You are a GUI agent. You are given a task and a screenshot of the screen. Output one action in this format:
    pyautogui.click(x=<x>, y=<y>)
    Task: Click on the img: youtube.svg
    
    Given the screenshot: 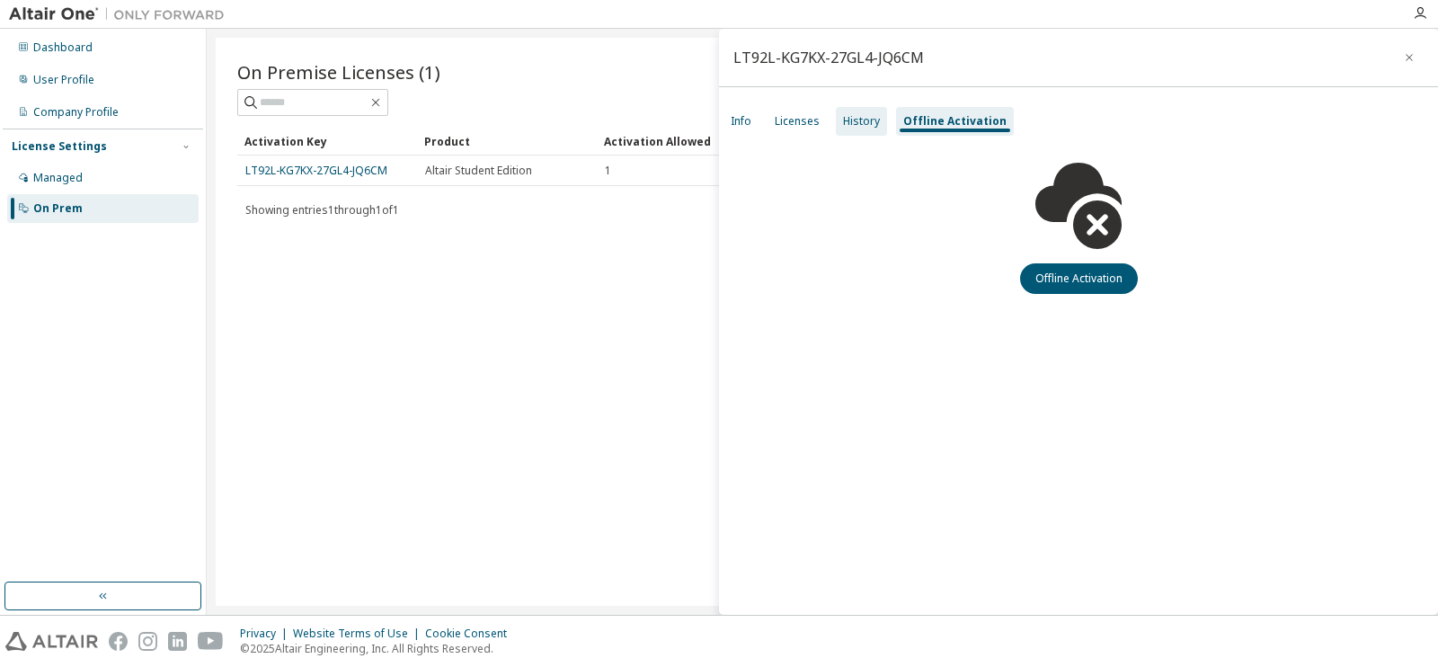 What is the action you would take?
    pyautogui.click(x=210, y=641)
    